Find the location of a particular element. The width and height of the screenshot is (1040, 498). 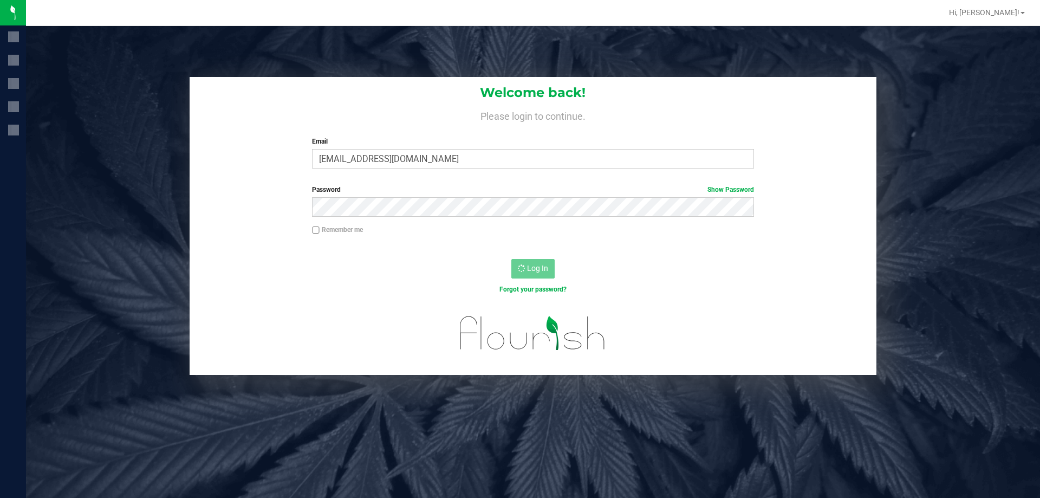

label: Remember me is located at coordinates (337, 230).